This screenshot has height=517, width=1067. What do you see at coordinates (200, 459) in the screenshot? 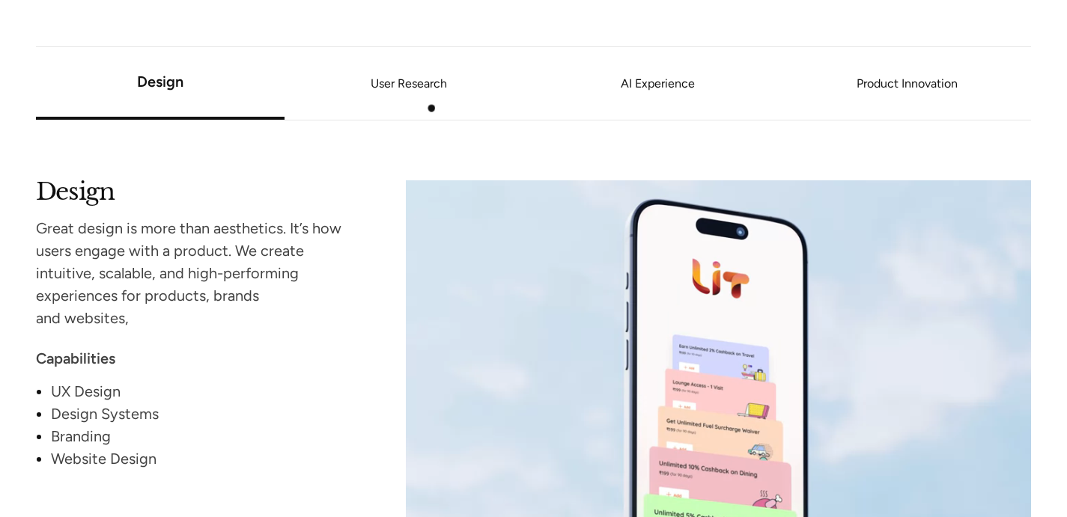
I see `div: Website Design` at bounding box center [200, 459].